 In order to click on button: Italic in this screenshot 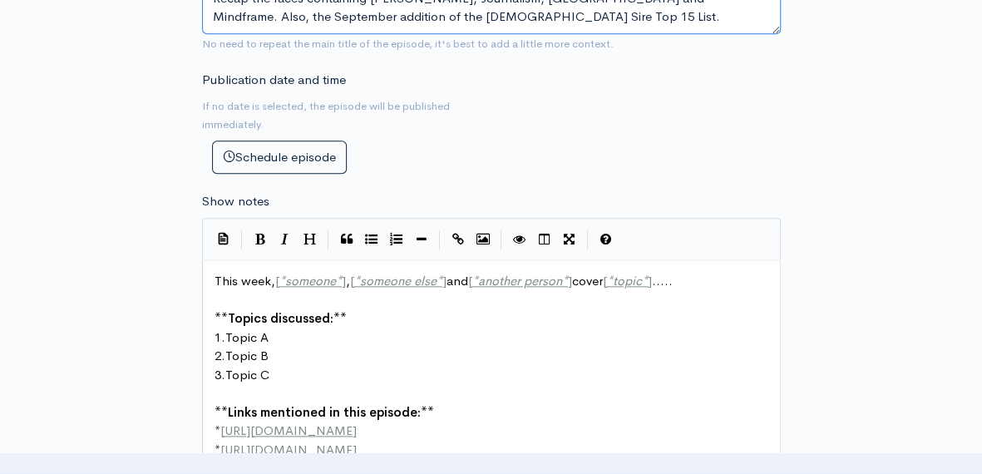, I will do `click(285, 239)`.